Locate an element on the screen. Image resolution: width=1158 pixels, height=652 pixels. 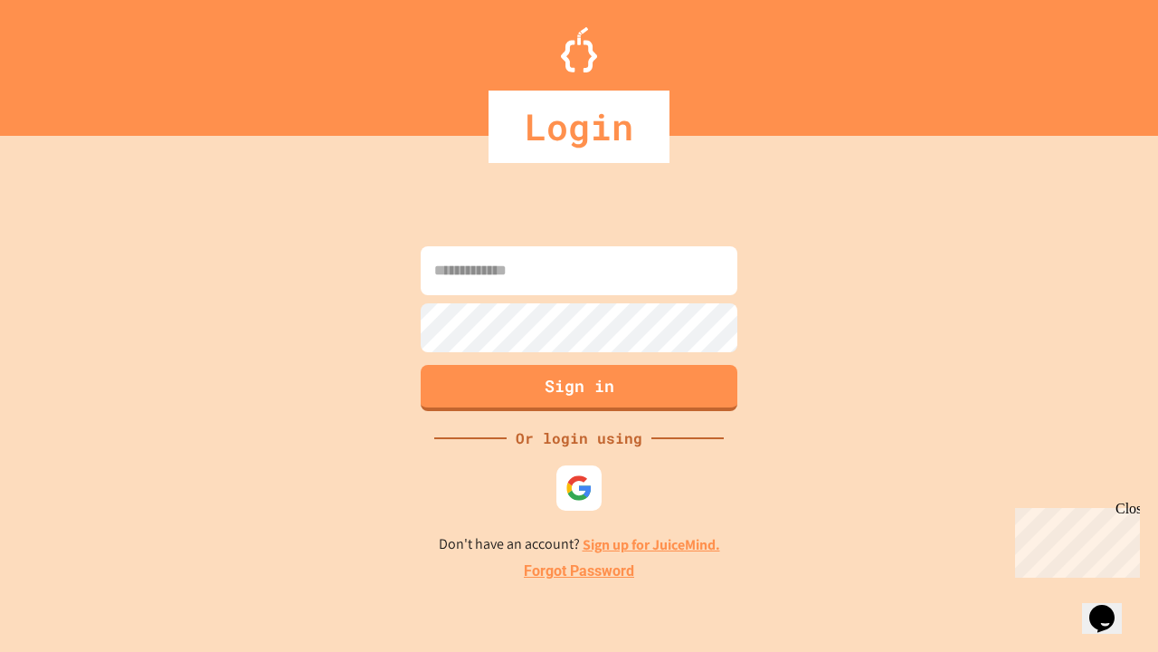
a: Sign up for JuiceMind. is located at coordinates (652, 544).